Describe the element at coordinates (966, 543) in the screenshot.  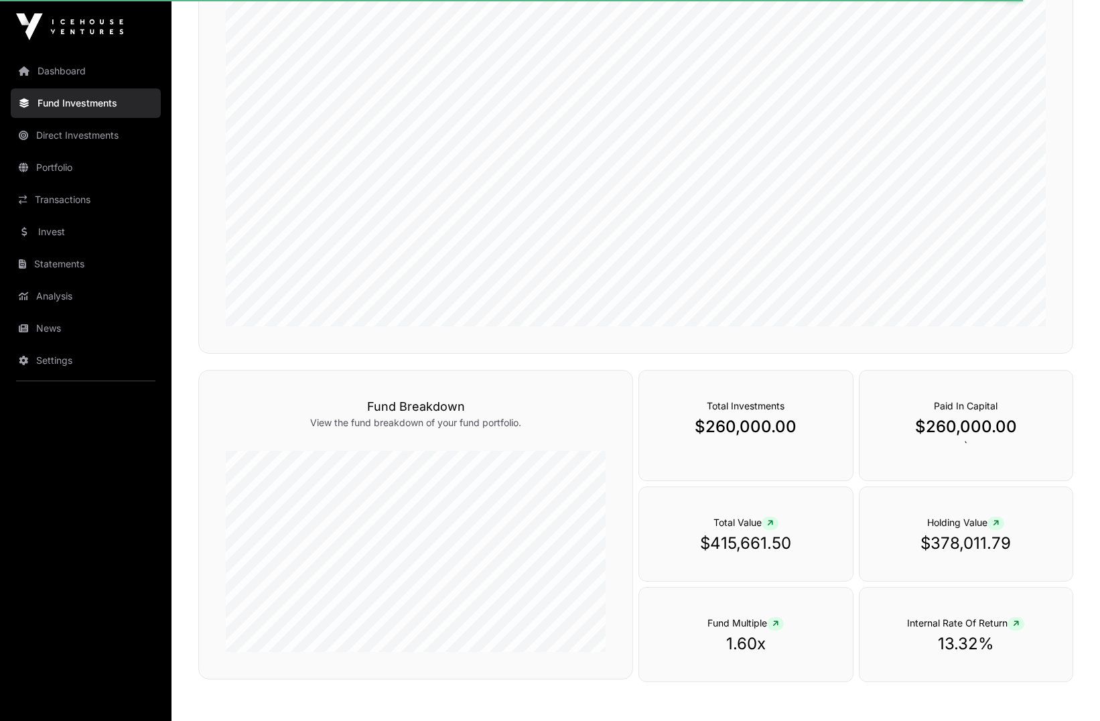
I see `p: $378,011.79` at that location.